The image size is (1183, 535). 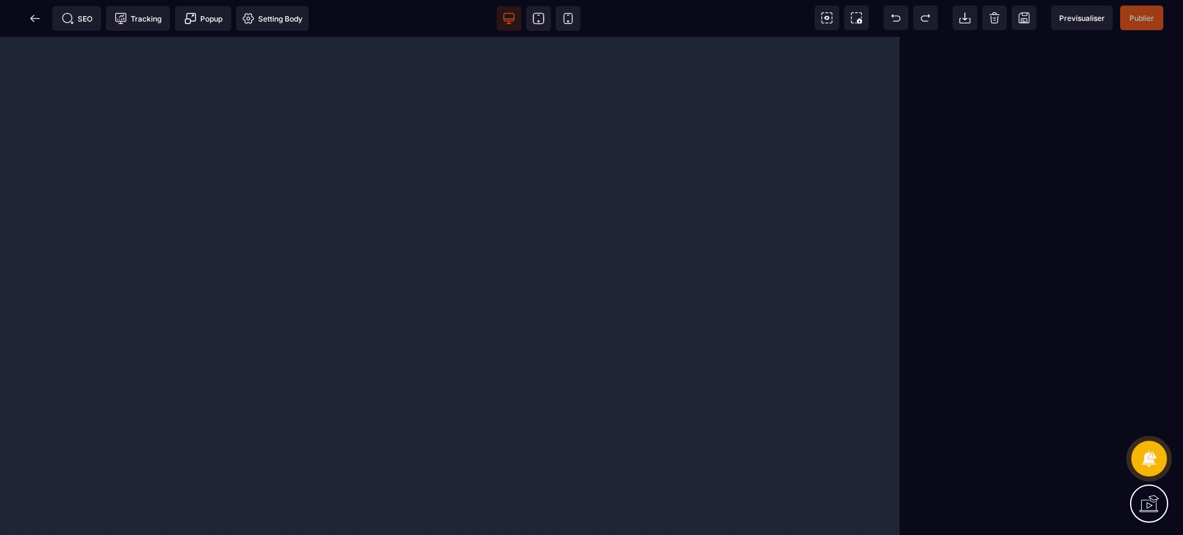 I want to click on span: Screenshot, so click(x=856, y=18).